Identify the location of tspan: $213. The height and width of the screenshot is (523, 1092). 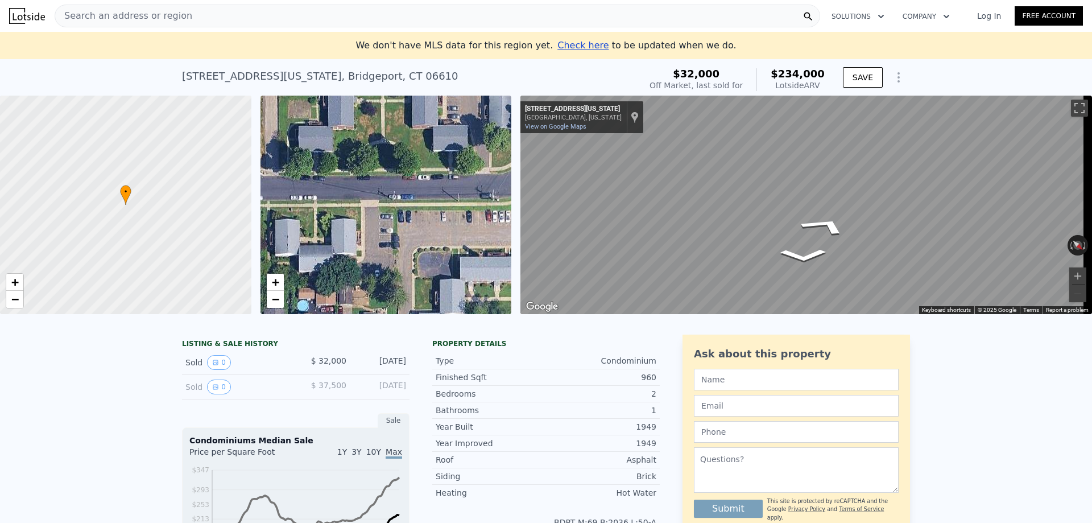
(200, 519).